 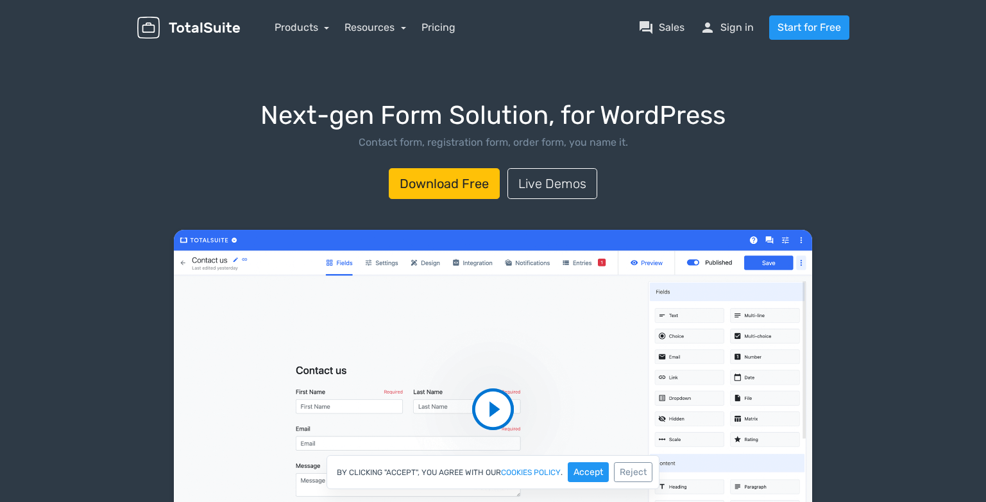 I want to click on h1: Next-gen Form Solution, for WordPress, so click(x=493, y=116).